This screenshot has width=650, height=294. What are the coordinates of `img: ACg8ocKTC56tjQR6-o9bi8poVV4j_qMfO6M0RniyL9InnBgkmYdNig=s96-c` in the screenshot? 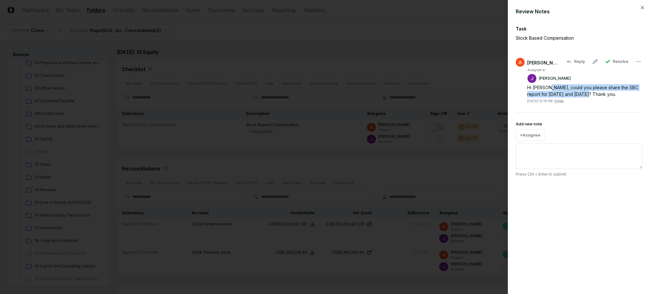 It's located at (532, 78).